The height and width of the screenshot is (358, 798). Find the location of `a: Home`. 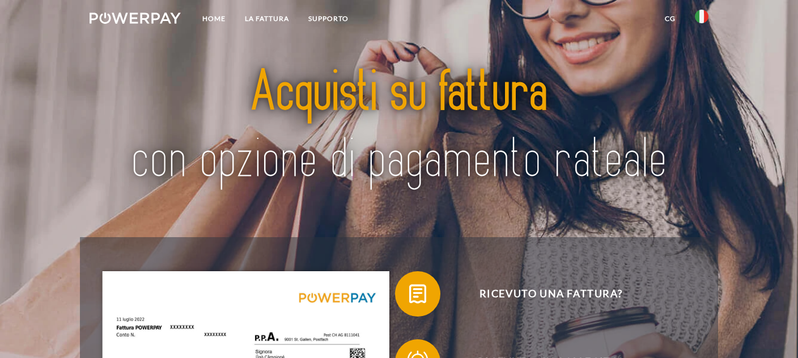

a: Home is located at coordinates (214, 19).